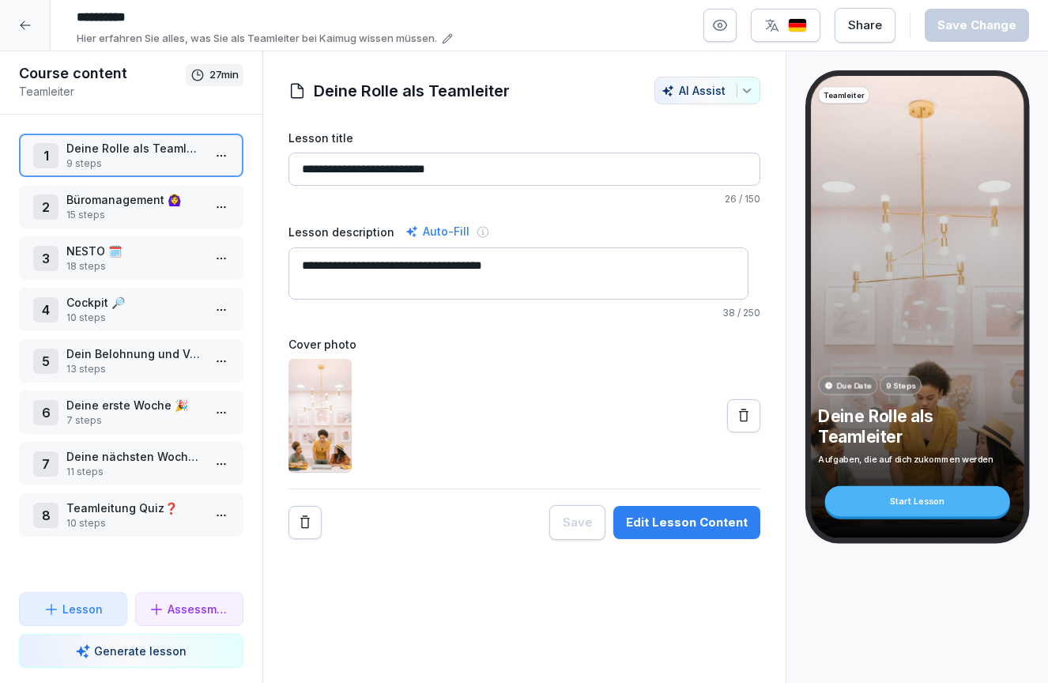  Describe the element at coordinates (900, 385) in the screenshot. I see `p: 9 Steps` at that location.